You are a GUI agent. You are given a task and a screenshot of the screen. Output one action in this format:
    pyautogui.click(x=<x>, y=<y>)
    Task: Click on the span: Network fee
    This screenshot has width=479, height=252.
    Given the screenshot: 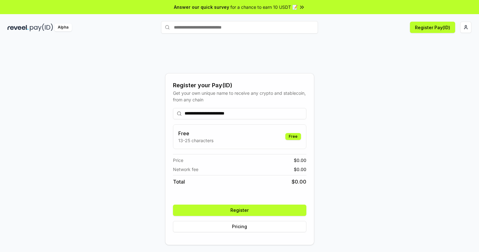 What is the action you would take?
    pyautogui.click(x=186, y=169)
    